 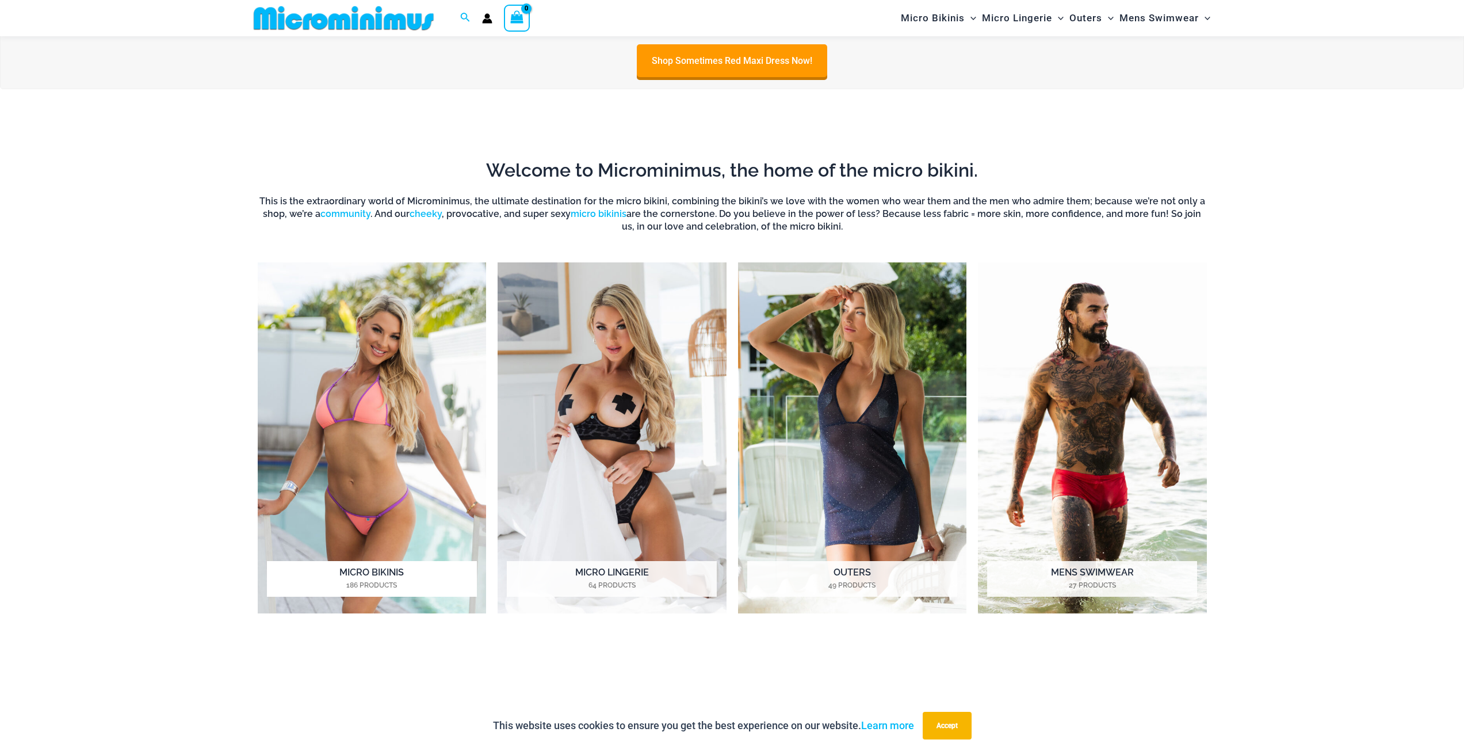 I want to click on a: cheeky, so click(x=426, y=213).